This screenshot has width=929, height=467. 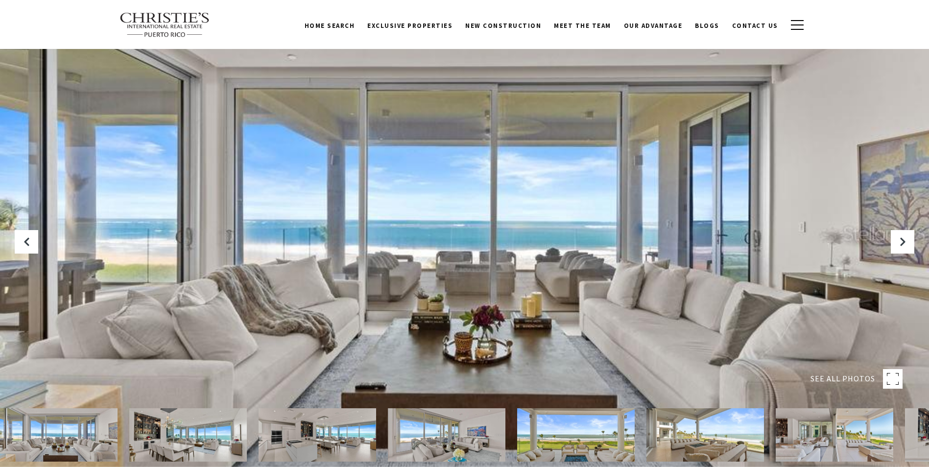 What do you see at coordinates (653, 24) in the screenshot?
I see `span: Our Advantage` at bounding box center [653, 24].